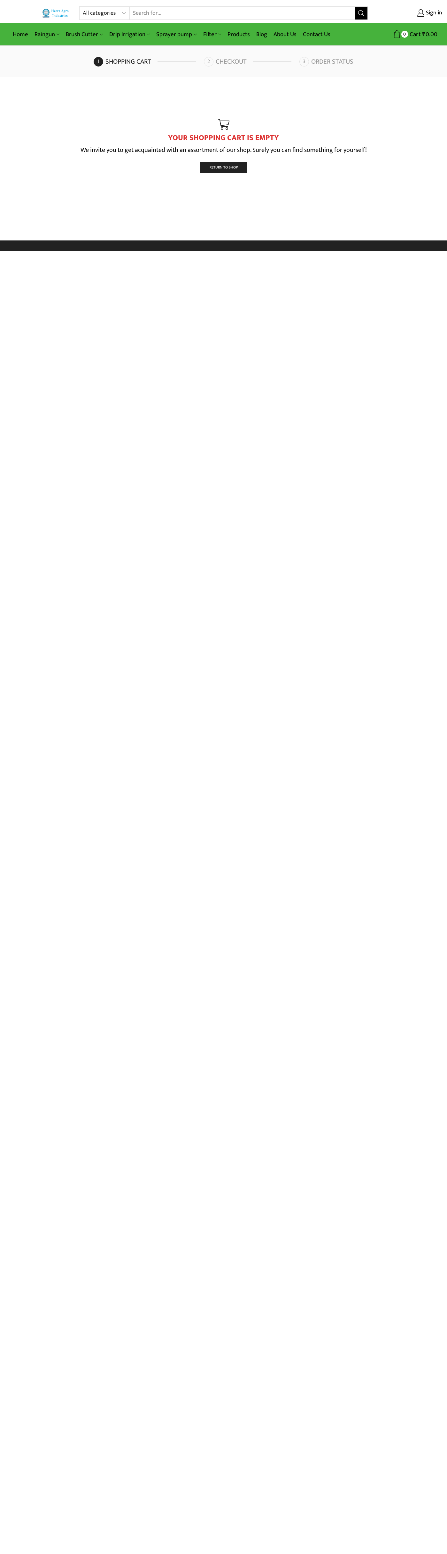  What do you see at coordinates (406, 34) in the screenshot?
I see `a: 0 Cart ₹0.00` at bounding box center [406, 34].